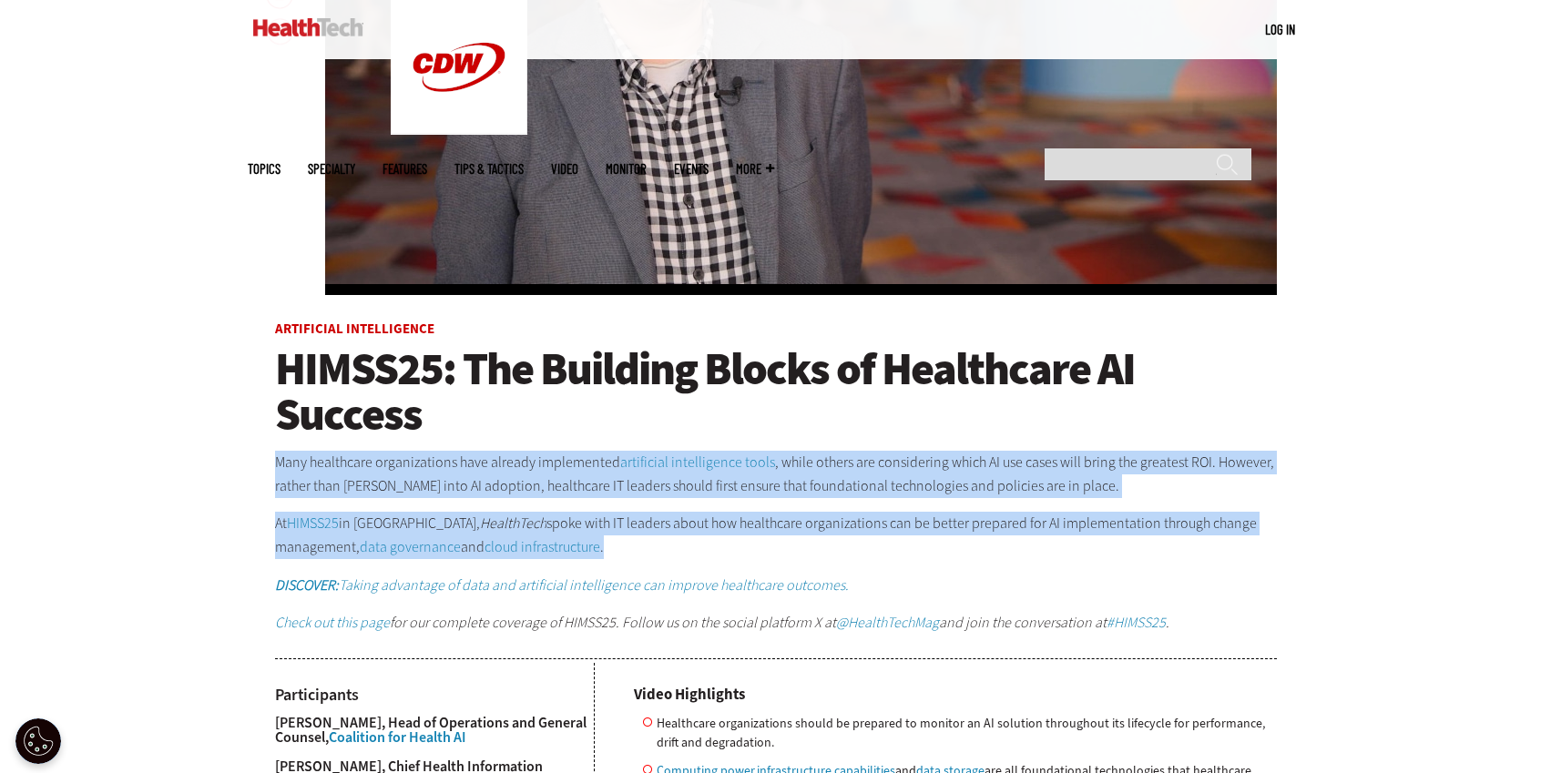 The width and height of the screenshot is (1551, 773). Describe the element at coordinates (332, 622) in the screenshot. I see `a: Check out this page` at that location.